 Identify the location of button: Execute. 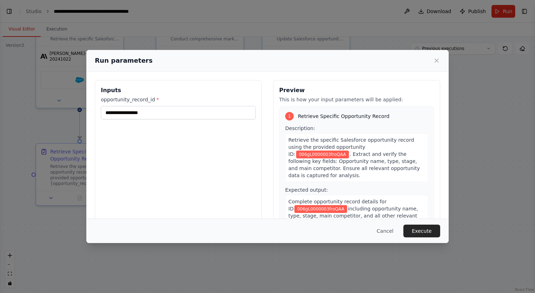
(422, 231).